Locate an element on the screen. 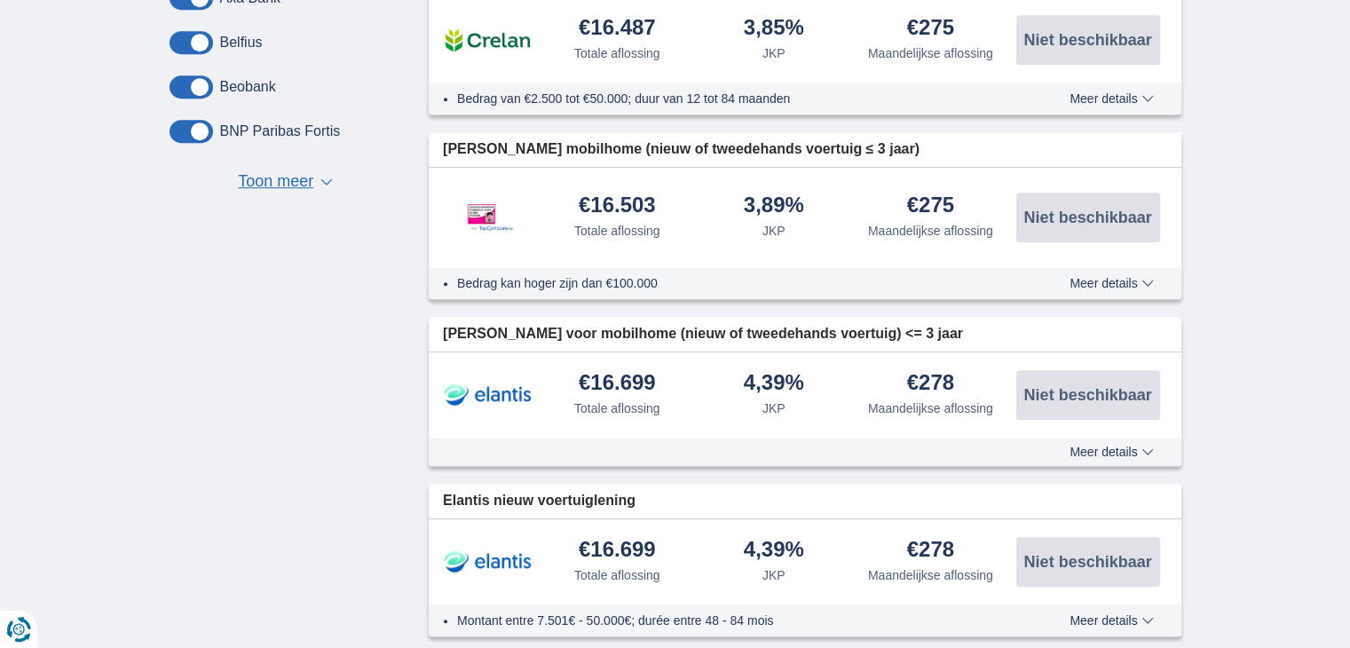 The image size is (1350, 648). button: Toon meer ▼ is located at coordinates (285, 182).